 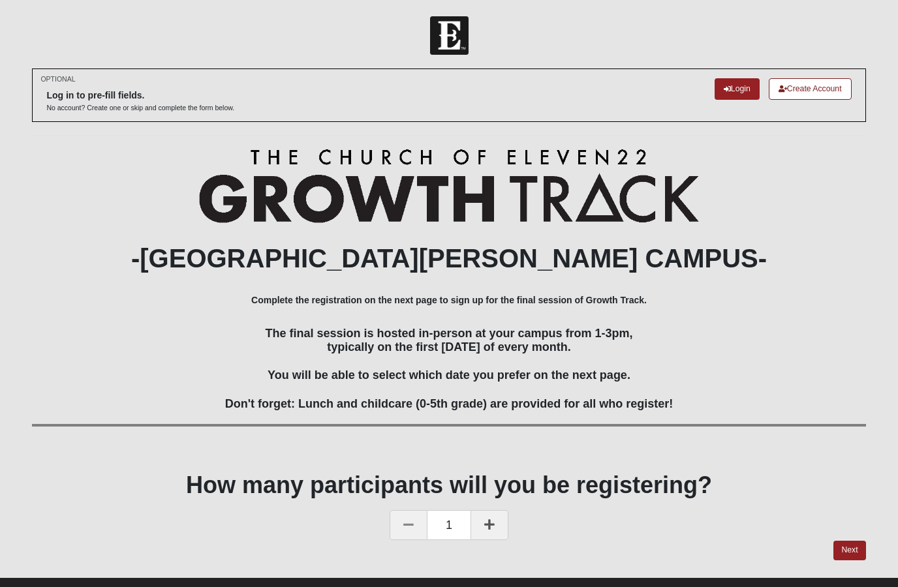 What do you see at coordinates (449, 185) in the screenshot?
I see `img: Growth Track Logo` at bounding box center [449, 185].